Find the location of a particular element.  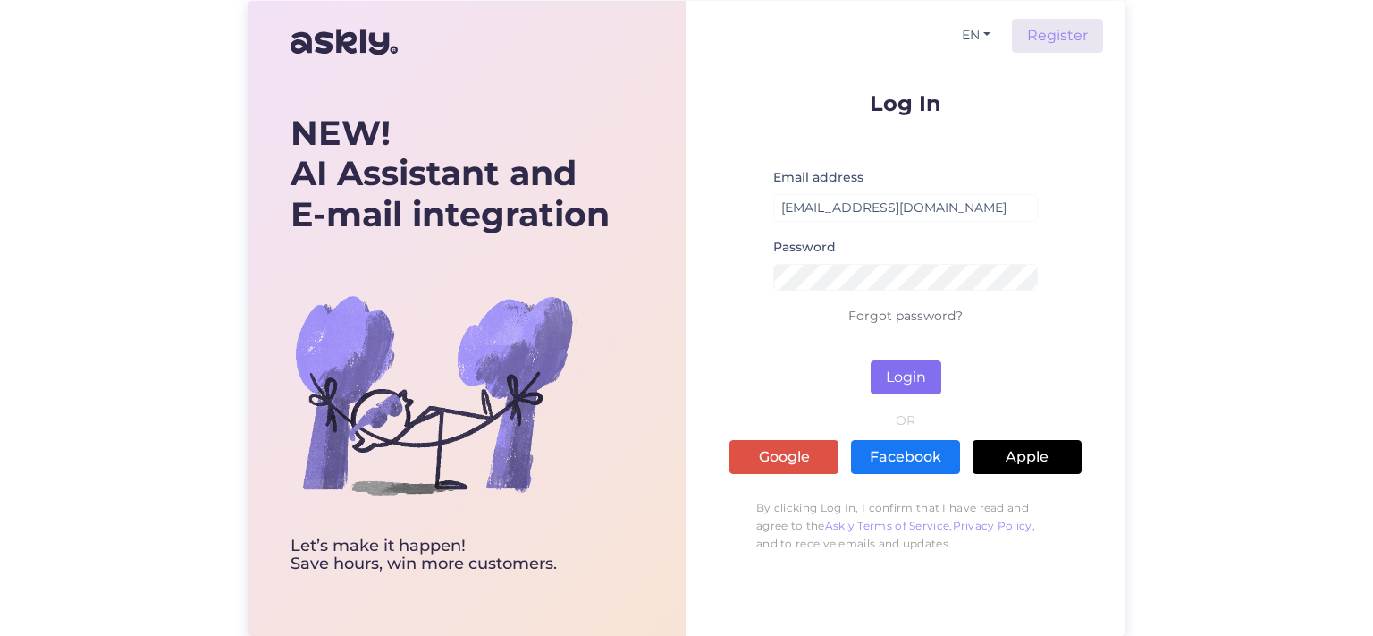

button: Login is located at coordinates (906, 377).